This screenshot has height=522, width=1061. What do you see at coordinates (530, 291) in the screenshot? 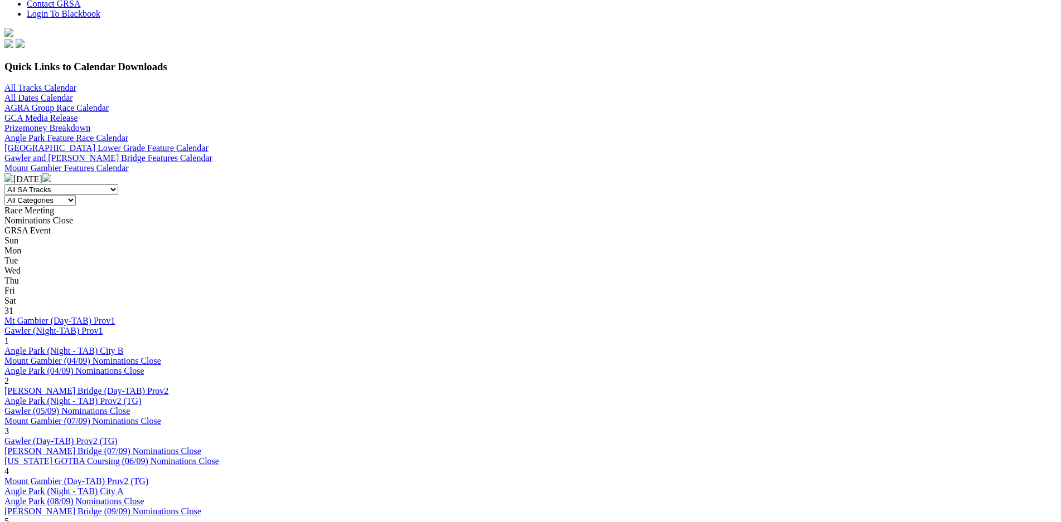
I see `div: Fri` at bounding box center [530, 291].